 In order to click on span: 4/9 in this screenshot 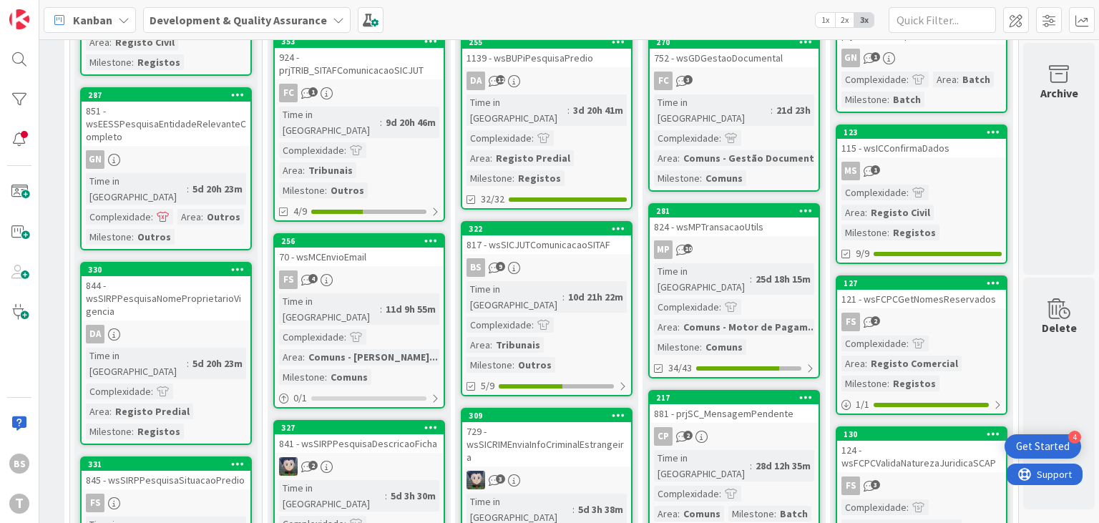, I will do `click(300, 211)`.